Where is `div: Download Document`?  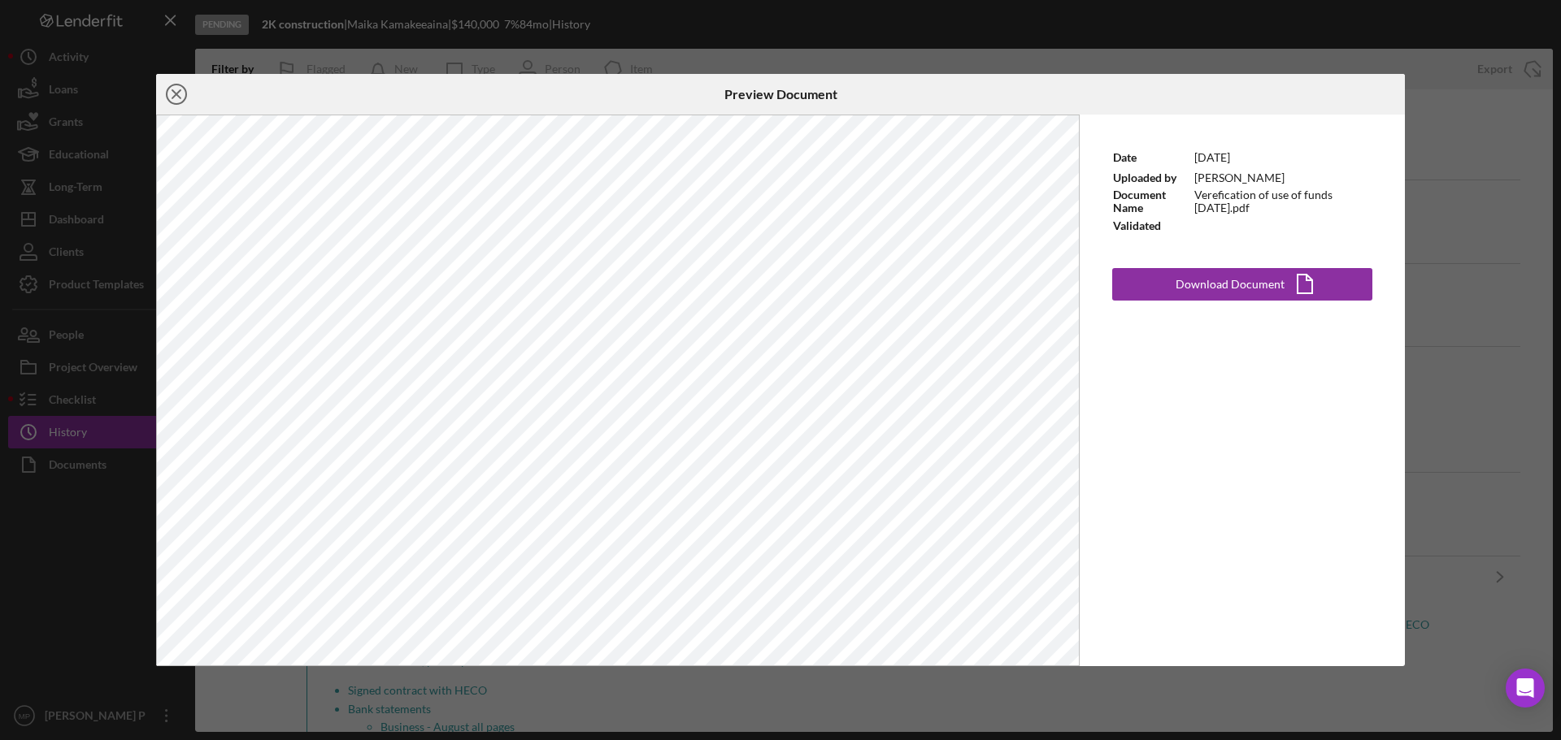 div: Download Document is located at coordinates (1230, 284).